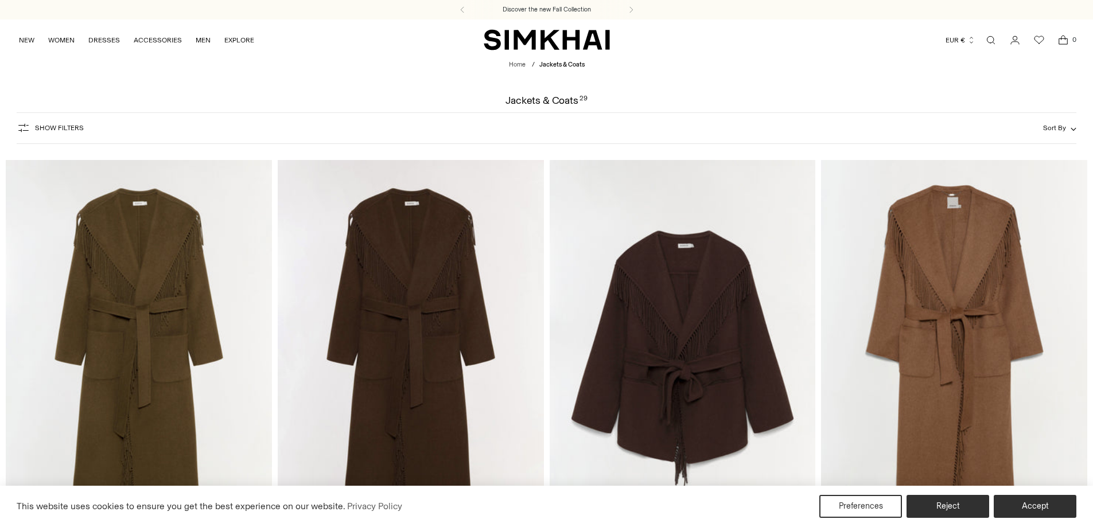 This screenshot has width=1093, height=527. What do you see at coordinates (991, 40) in the screenshot?
I see `a: Open search modal` at bounding box center [991, 40].